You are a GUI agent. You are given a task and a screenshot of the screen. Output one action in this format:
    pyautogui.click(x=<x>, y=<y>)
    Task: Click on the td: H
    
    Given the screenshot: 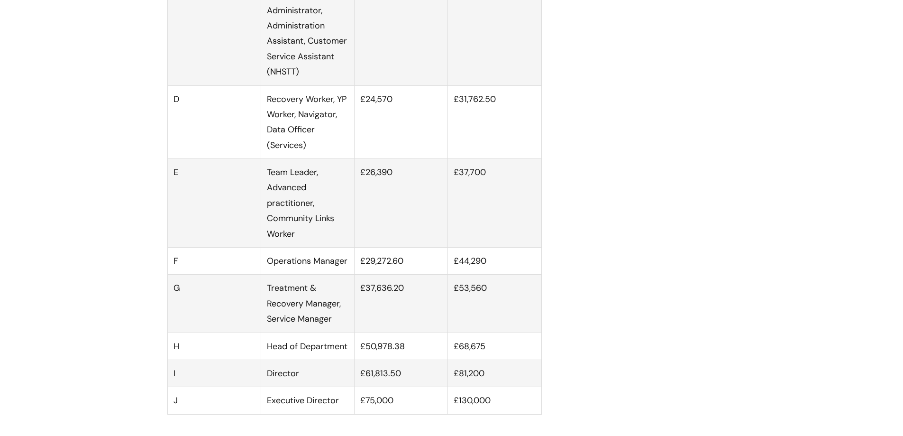 What is the action you would take?
    pyautogui.click(x=214, y=346)
    